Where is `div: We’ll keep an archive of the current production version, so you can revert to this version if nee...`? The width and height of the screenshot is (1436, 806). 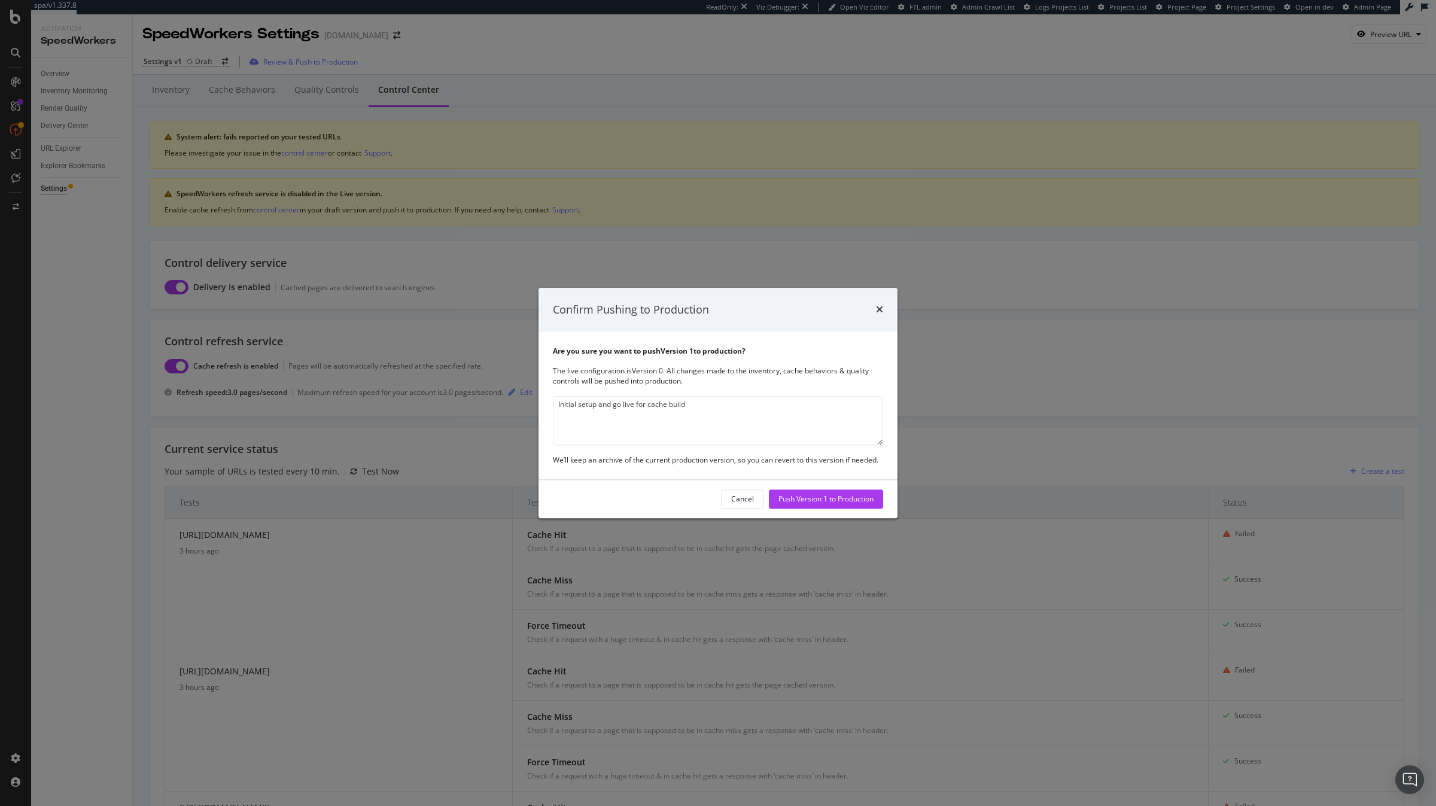 div: We’ll keep an archive of the current production version, so you can revert to this version if nee... is located at coordinates (718, 460).